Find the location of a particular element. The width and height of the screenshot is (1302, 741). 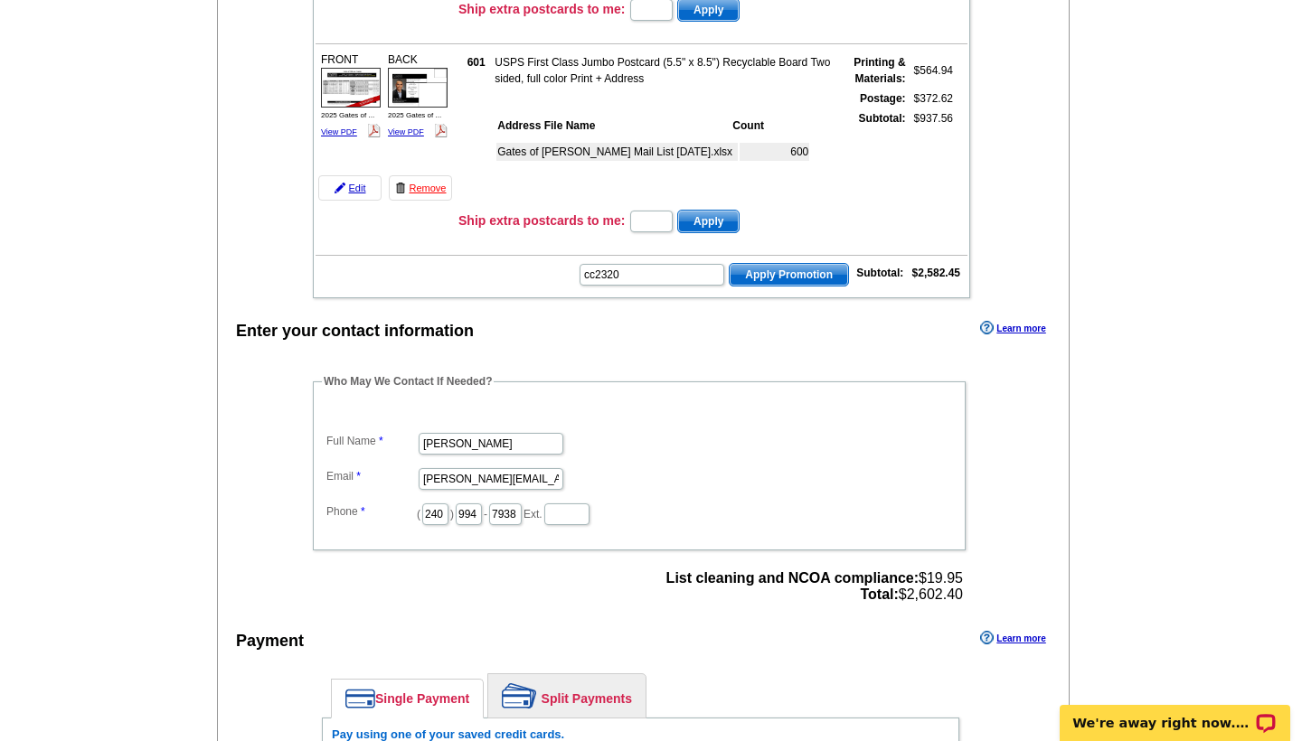

a: Split Payments is located at coordinates (567, 696).